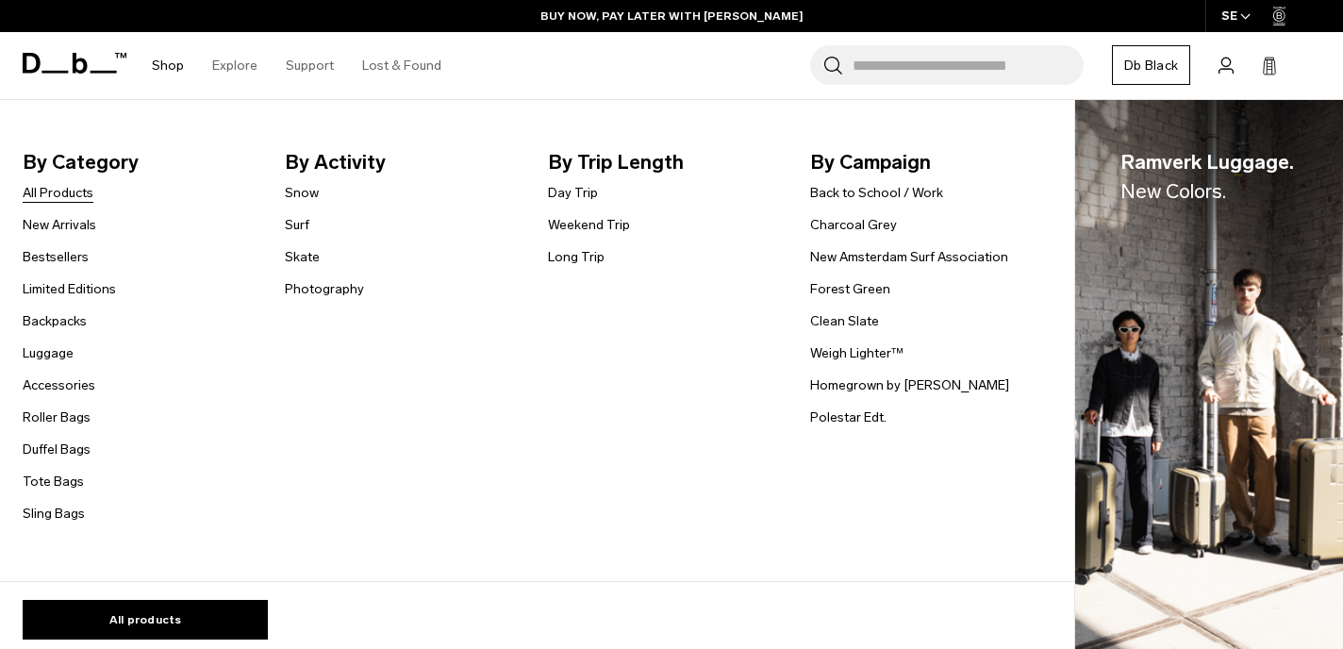 This screenshot has height=649, width=1343. Describe the element at coordinates (168, 65) in the screenshot. I see `a: Shop` at that location.